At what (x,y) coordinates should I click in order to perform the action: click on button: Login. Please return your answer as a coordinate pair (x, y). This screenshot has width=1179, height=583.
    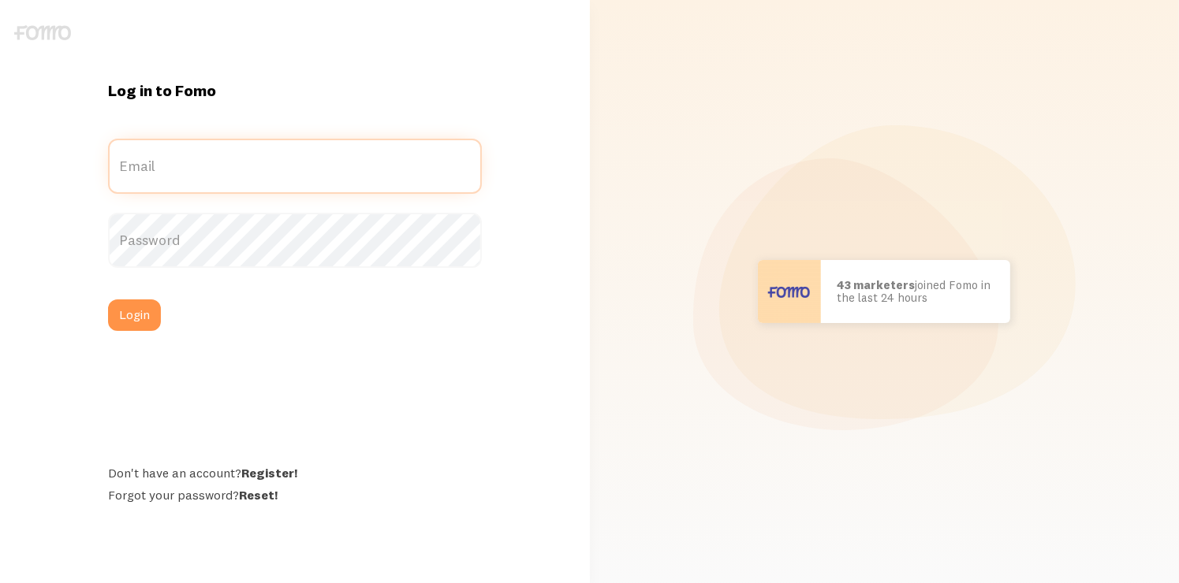
    Looking at the image, I should click on (134, 315).